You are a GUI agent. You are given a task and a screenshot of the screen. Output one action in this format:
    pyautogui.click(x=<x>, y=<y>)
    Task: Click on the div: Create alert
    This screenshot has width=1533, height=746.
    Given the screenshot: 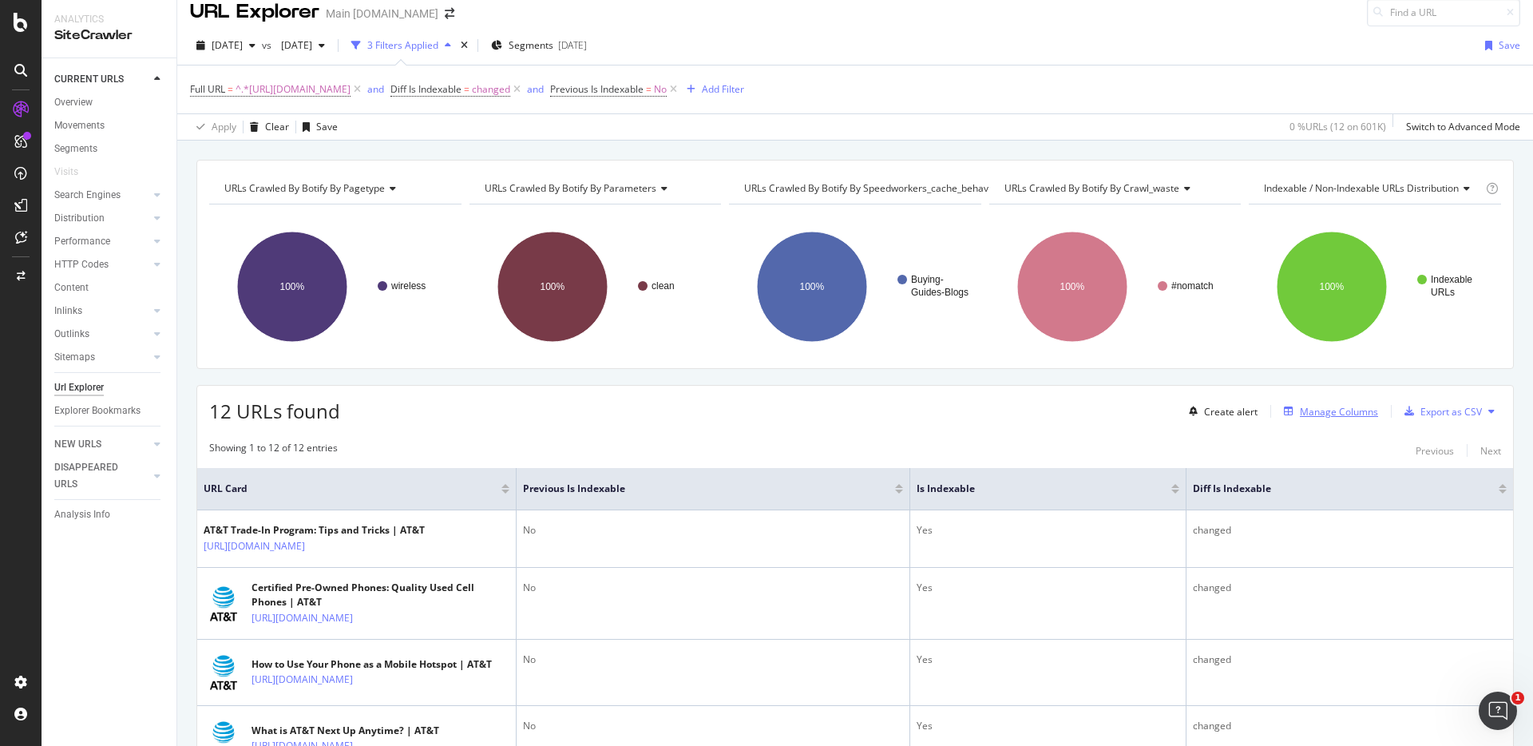 What is the action you would take?
    pyautogui.click(x=1230, y=411)
    